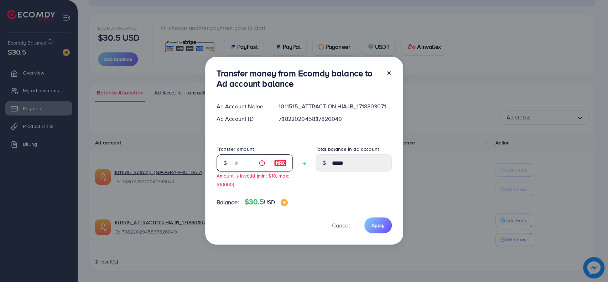 The height and width of the screenshot is (282, 608). What do you see at coordinates (235, 149) in the screenshot?
I see `label: Transfer amount` at bounding box center [235, 149].